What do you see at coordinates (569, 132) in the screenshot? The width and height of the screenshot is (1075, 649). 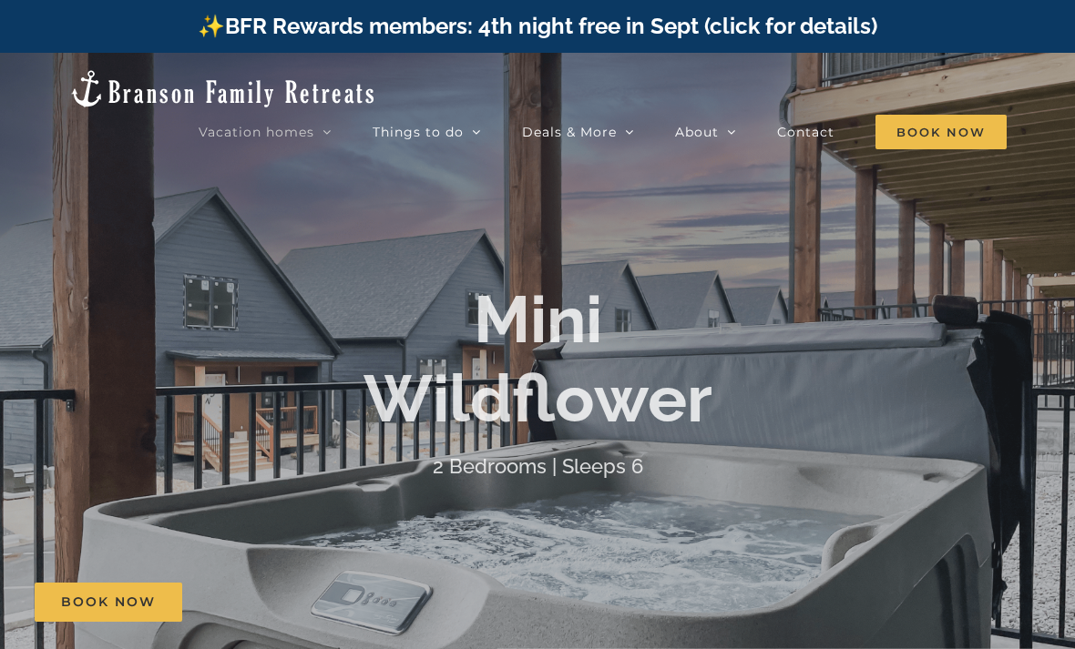 I see `span: Deals & More` at bounding box center [569, 132].